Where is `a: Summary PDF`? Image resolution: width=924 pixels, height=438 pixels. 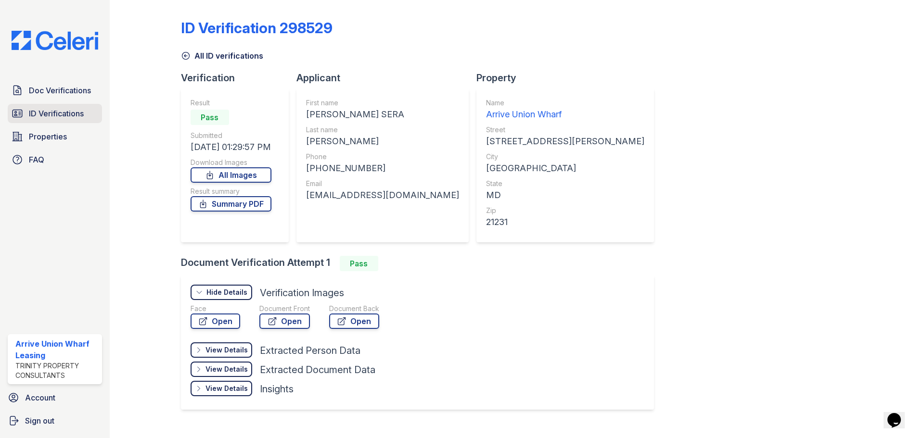
a: Summary PDF is located at coordinates (231, 204).